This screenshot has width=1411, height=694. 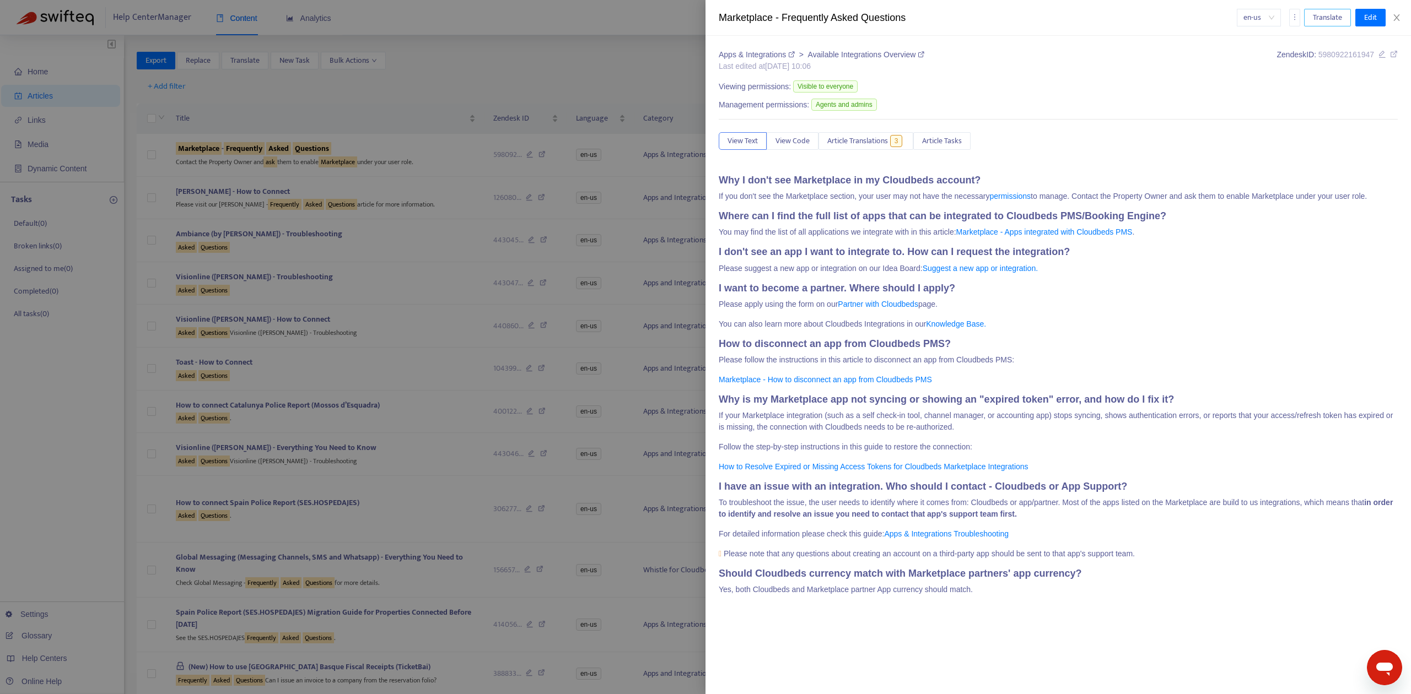 I want to click on span: Visible to everyone, so click(x=825, y=87).